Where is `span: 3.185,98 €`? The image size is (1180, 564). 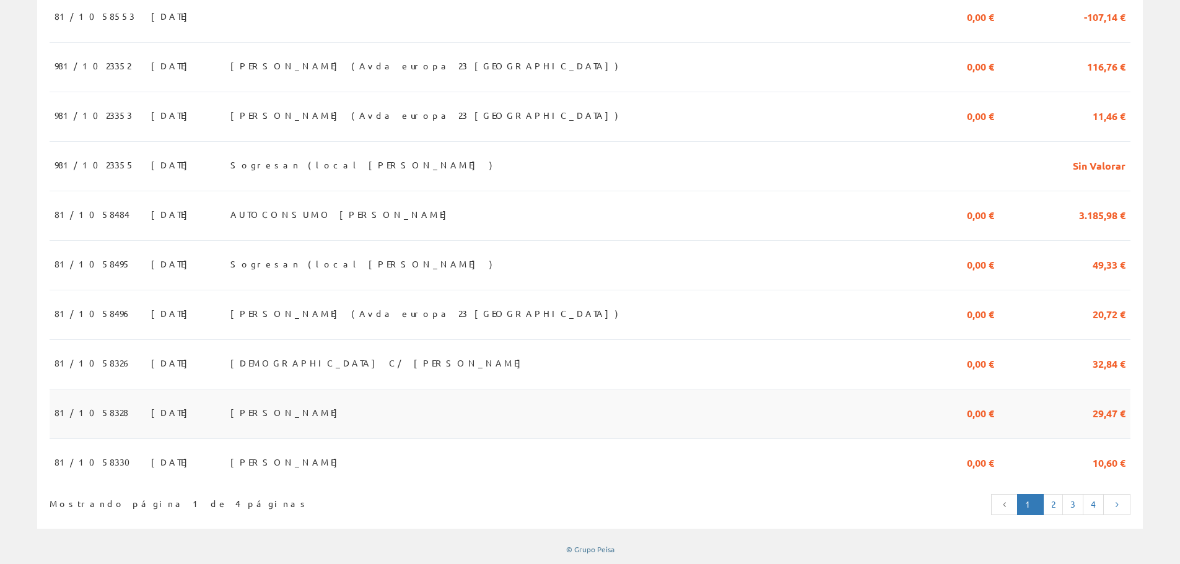 span: 3.185,98 € is located at coordinates (1102, 214).